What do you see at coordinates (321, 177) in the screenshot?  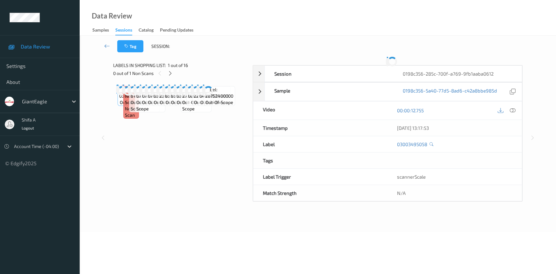 I see `div: Label Trigger` at bounding box center [321, 177].